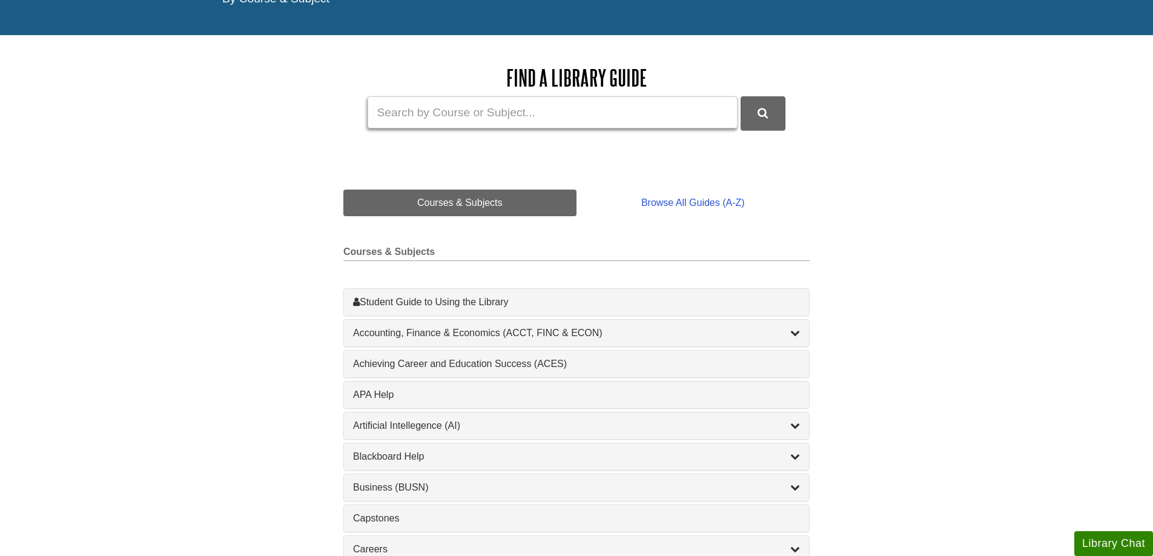 The width and height of the screenshot is (1153, 556). What do you see at coordinates (762, 113) in the screenshot?
I see `i: Search Library Guides` at bounding box center [762, 113].